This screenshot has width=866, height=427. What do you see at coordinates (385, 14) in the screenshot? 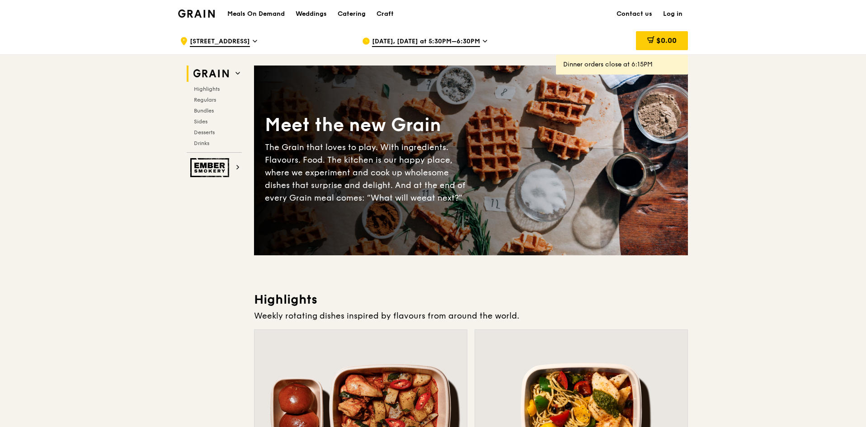
I see `div: Craft` at bounding box center [385, 14].